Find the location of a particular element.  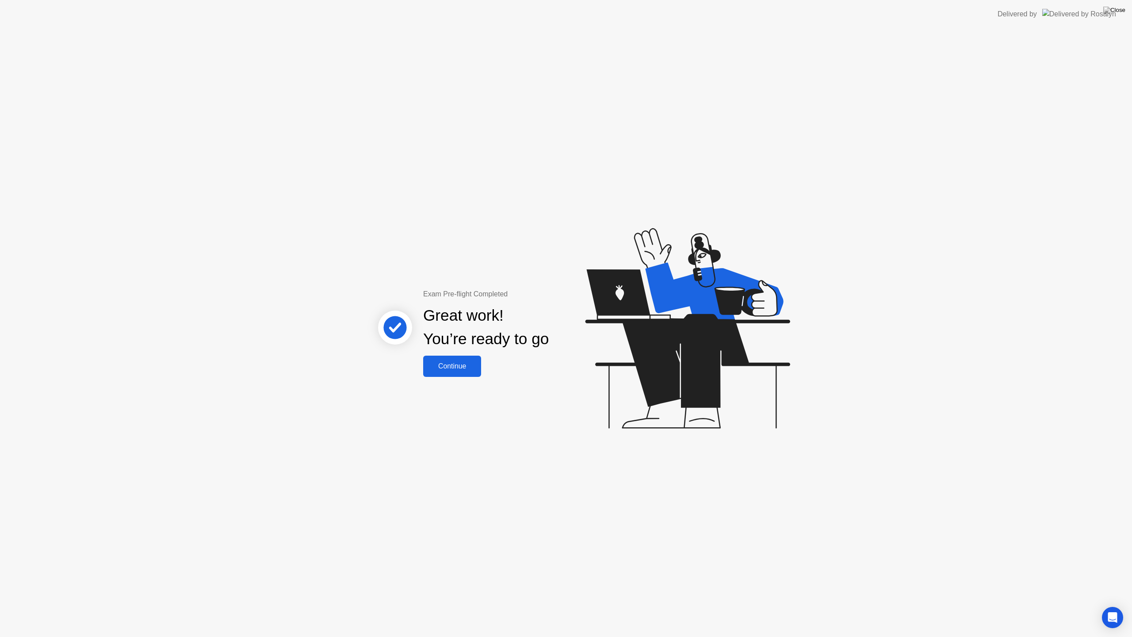

img: Close is located at coordinates (1114, 10).